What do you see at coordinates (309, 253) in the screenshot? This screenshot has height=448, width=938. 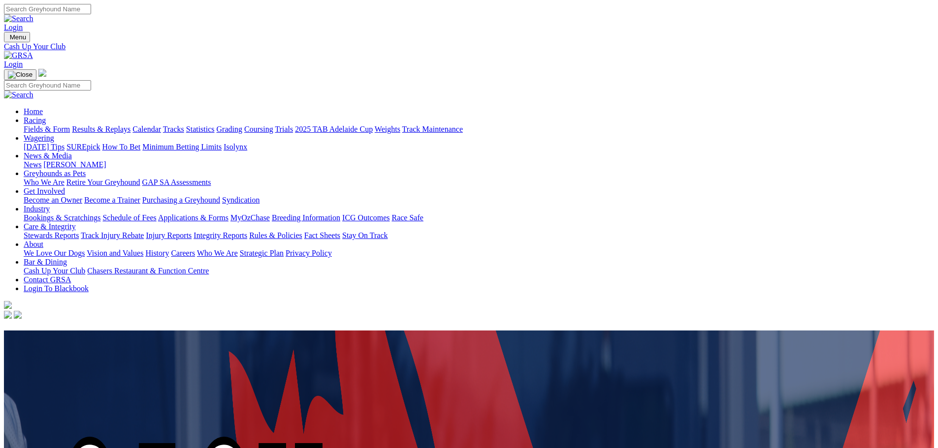 I see `a: Privacy Policy` at bounding box center [309, 253].